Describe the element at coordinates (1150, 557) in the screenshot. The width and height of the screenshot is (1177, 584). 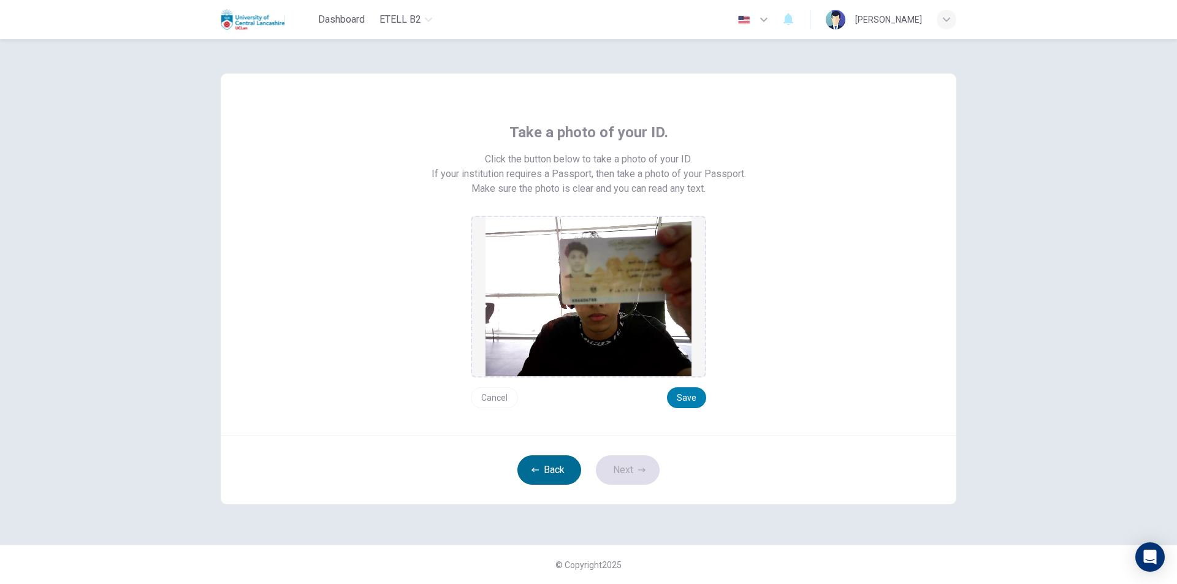
I see `div: Open Intercom Messenger` at that location.